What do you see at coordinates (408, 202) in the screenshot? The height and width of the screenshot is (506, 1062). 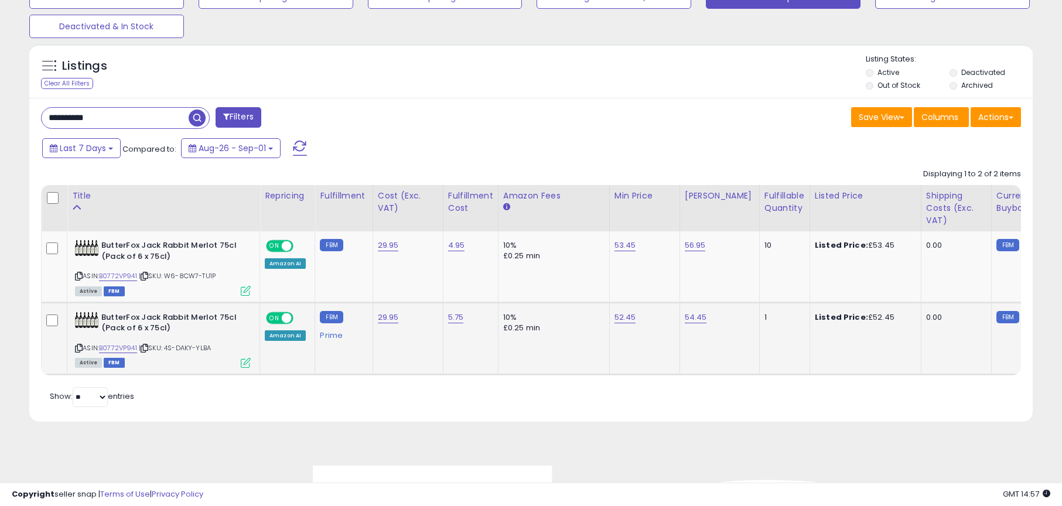 I see `div: Cost (Exc. VAT)` at bounding box center [408, 202].